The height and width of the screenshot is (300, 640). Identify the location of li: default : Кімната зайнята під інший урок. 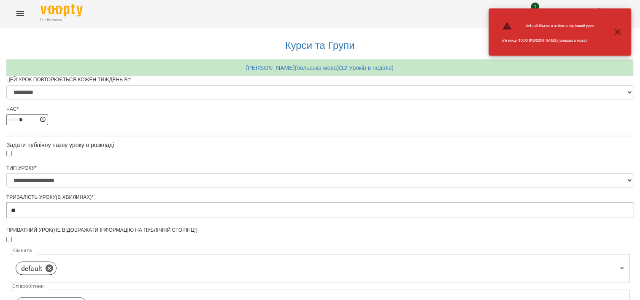
(548, 26).